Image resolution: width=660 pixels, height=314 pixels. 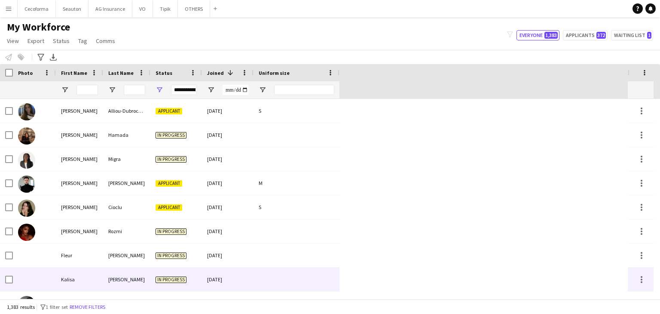 I want to click on div: Hamada, so click(x=127, y=135).